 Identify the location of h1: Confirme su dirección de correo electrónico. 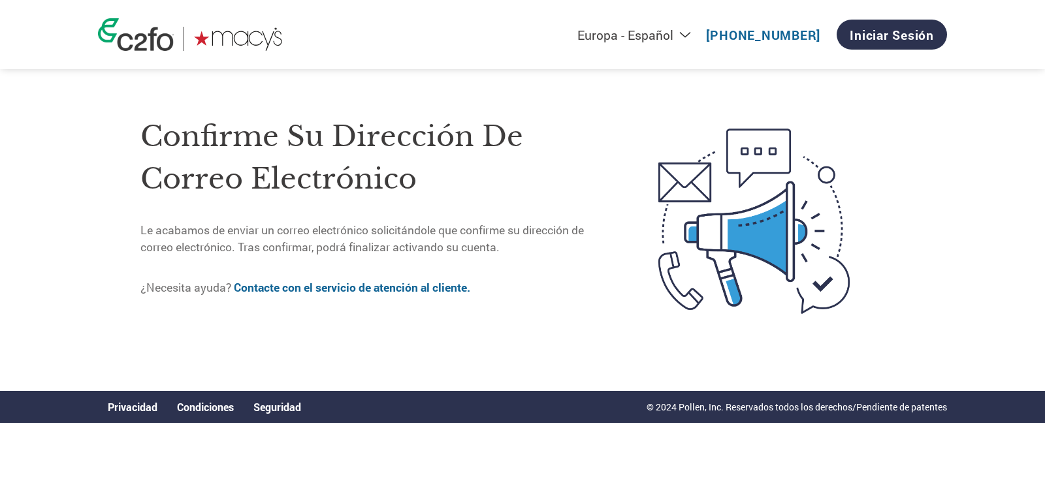
(372, 157).